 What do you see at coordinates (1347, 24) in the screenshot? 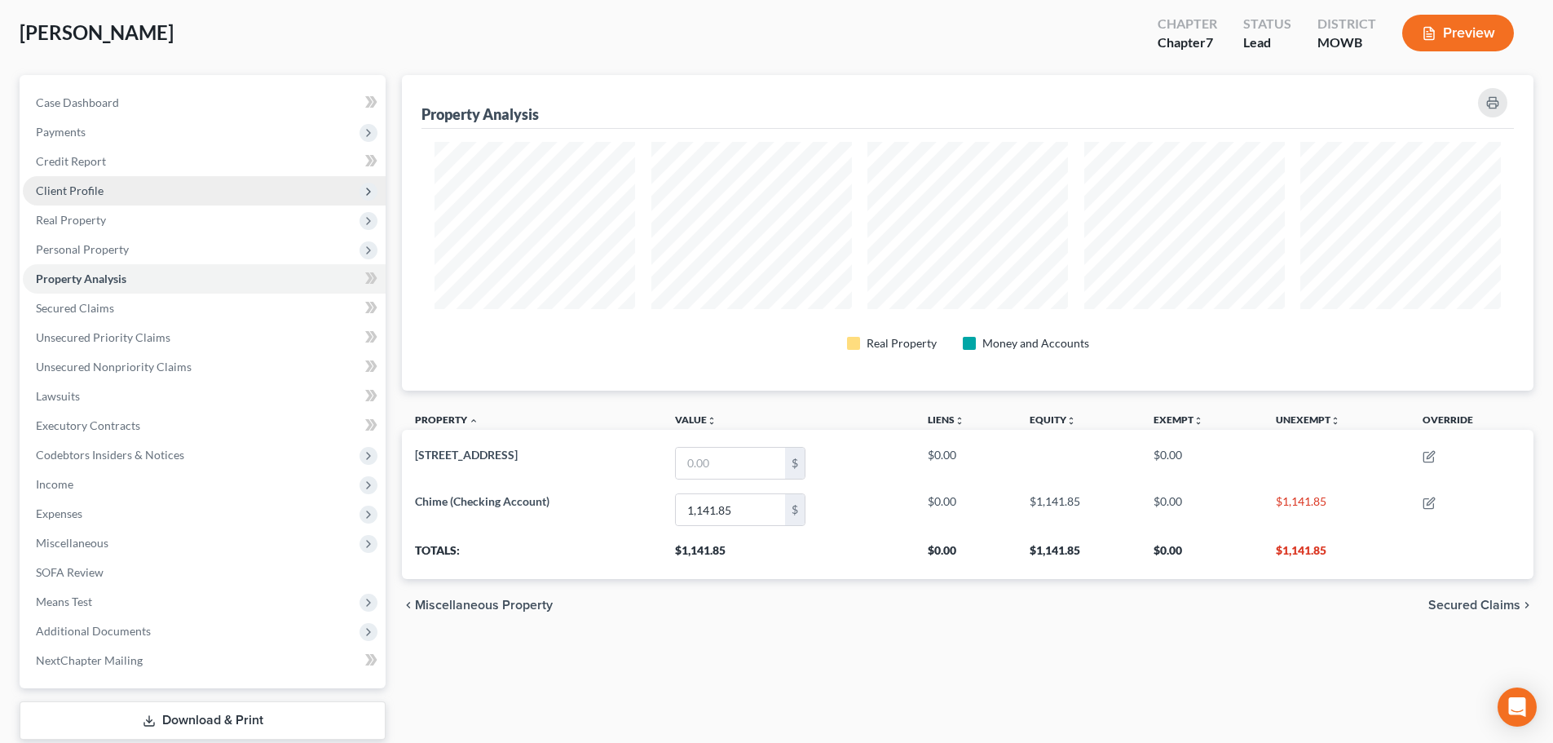
I see `div: District` at bounding box center [1347, 24].